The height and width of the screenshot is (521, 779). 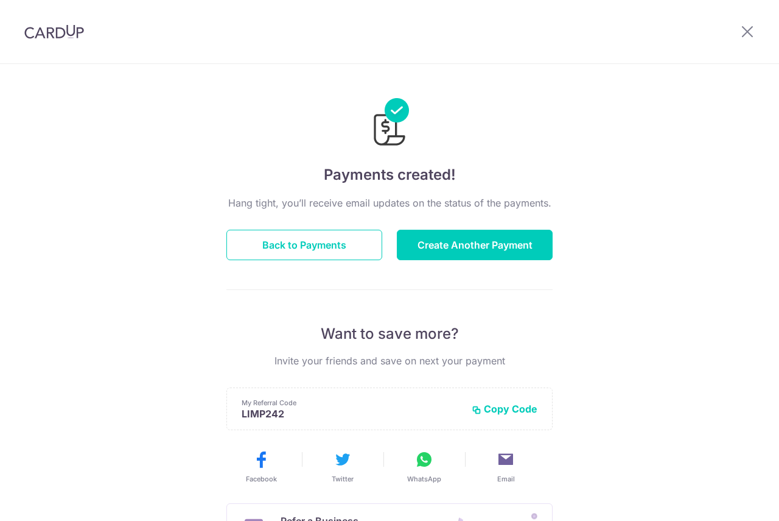 I want to click on button: Facebook, so click(x=261, y=466).